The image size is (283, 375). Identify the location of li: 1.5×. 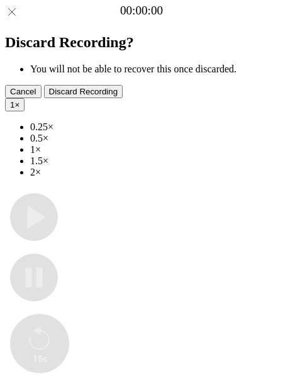
(154, 161).